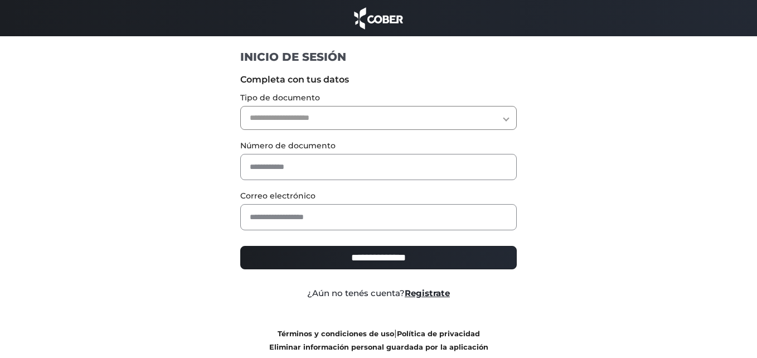  What do you see at coordinates (378, 98) in the screenshot?
I see `label: Tipo de documento` at bounding box center [378, 98].